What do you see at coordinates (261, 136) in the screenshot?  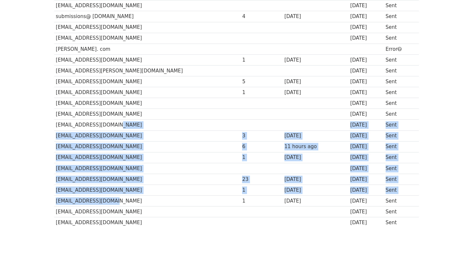 I see `div: 3` at bounding box center [261, 136].